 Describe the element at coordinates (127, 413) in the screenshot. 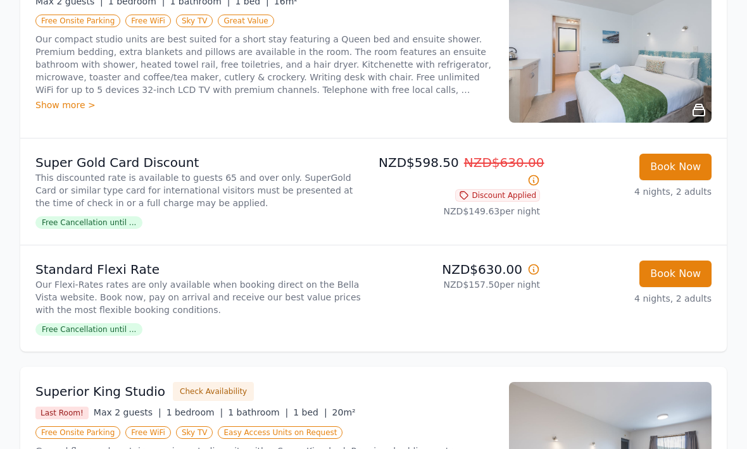

I see `span: Max 2 guests |` at that location.